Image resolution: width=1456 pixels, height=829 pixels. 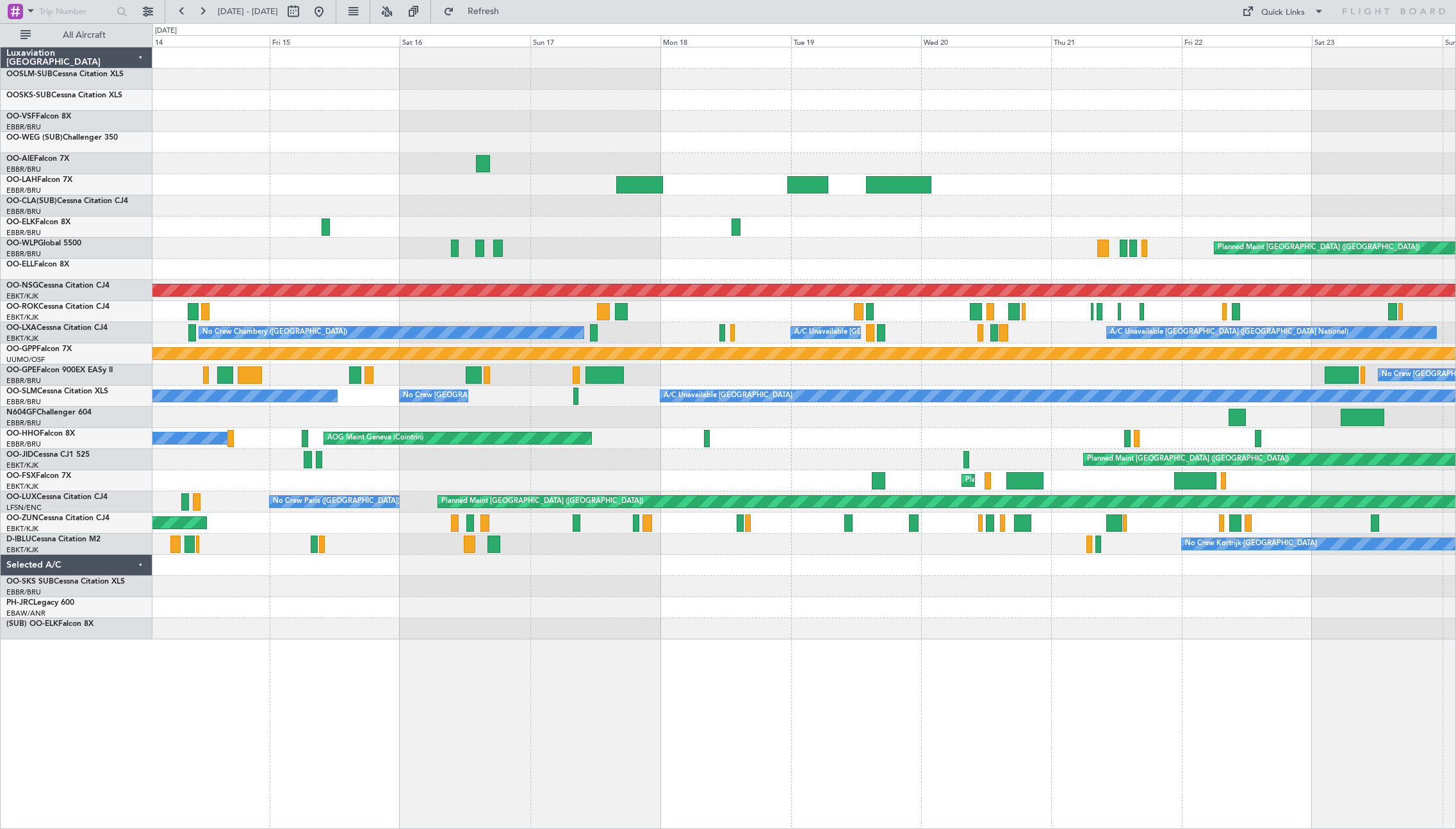 What do you see at coordinates (21, 328) in the screenshot?
I see `span: OO-LXA` at bounding box center [21, 328].